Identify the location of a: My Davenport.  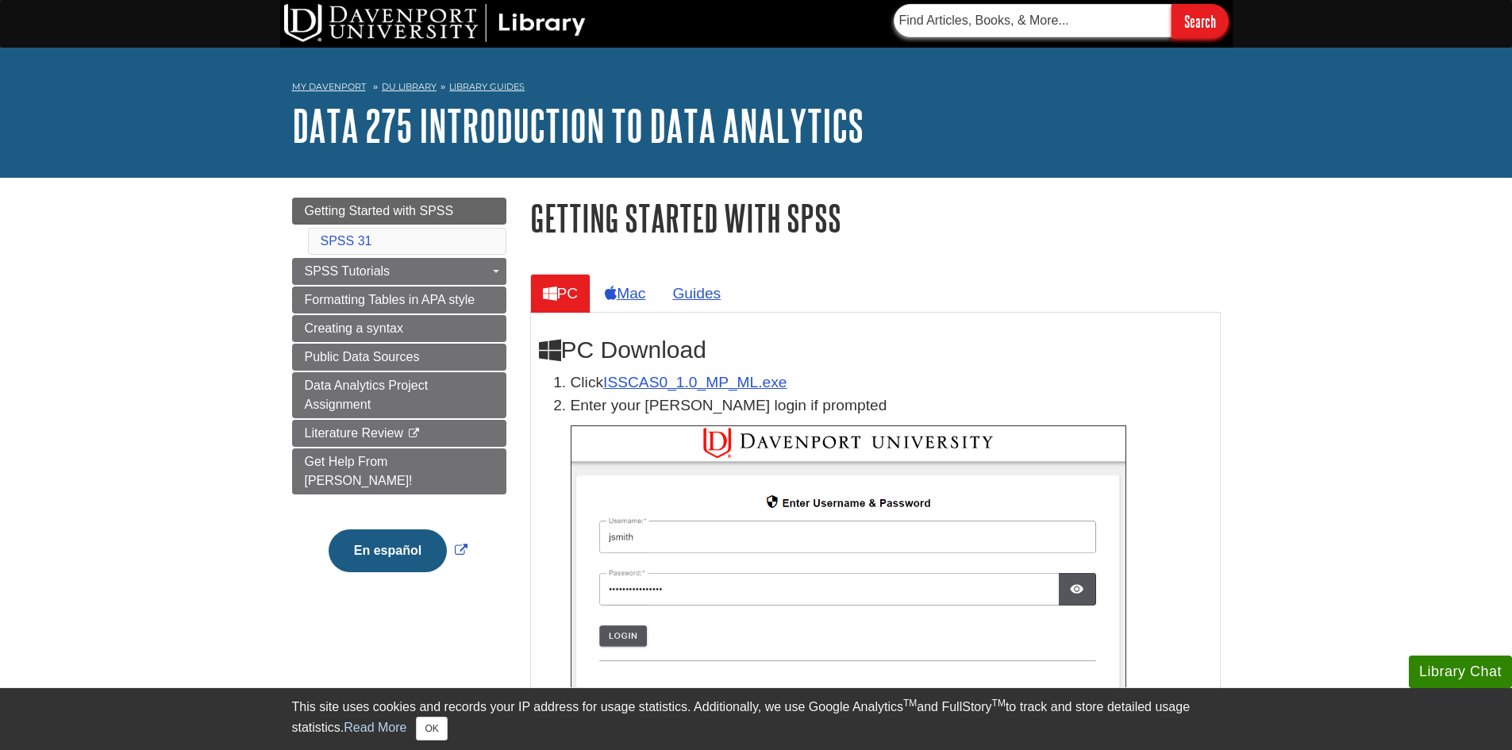
(329, 87).